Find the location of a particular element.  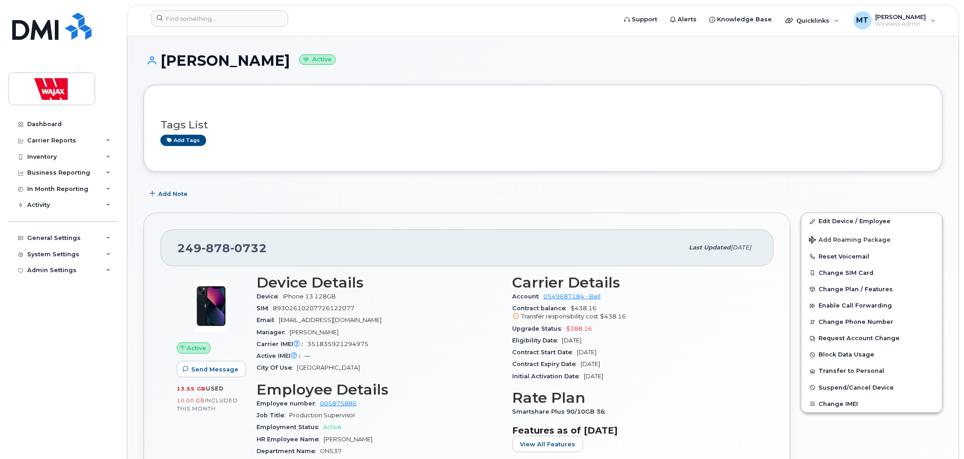

span: 878 is located at coordinates (216, 248).